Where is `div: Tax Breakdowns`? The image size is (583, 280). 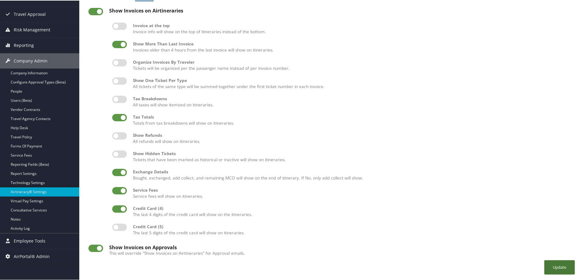 div: Tax Breakdowns is located at coordinates (353, 98).